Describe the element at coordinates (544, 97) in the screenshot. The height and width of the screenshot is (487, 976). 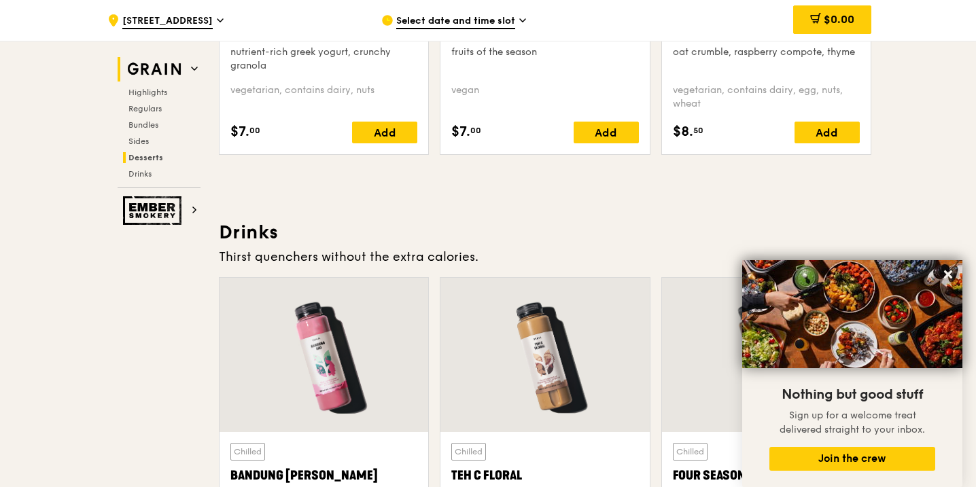
I see `div: vegan` at that location.